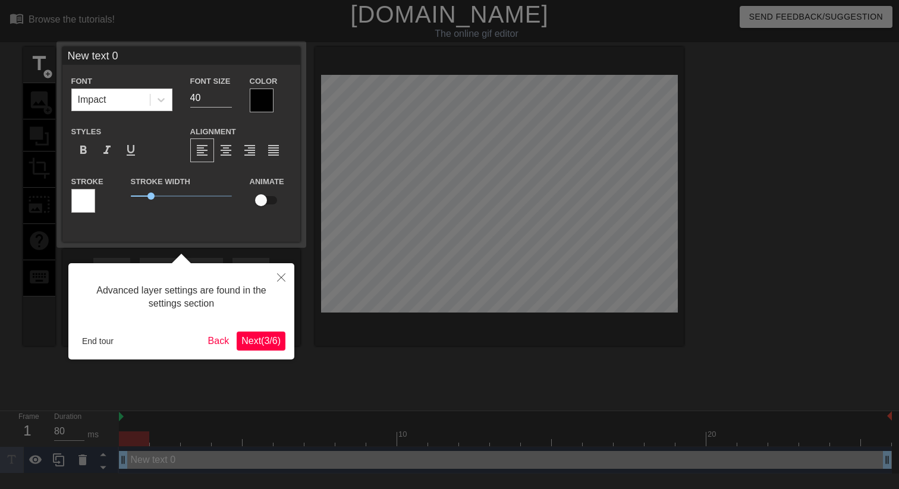  Describe the element at coordinates (98, 341) in the screenshot. I see `button: End tour` at that location.